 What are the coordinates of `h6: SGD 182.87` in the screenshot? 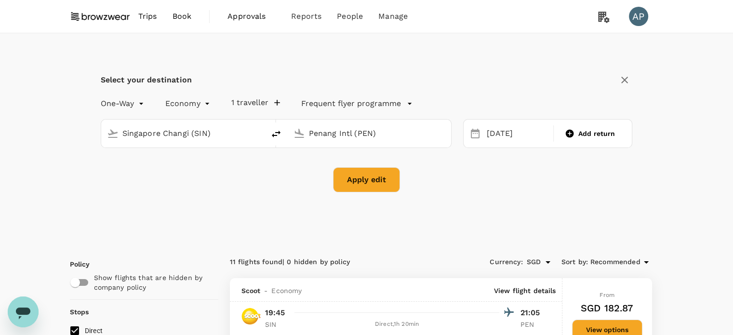 It's located at (607, 308).